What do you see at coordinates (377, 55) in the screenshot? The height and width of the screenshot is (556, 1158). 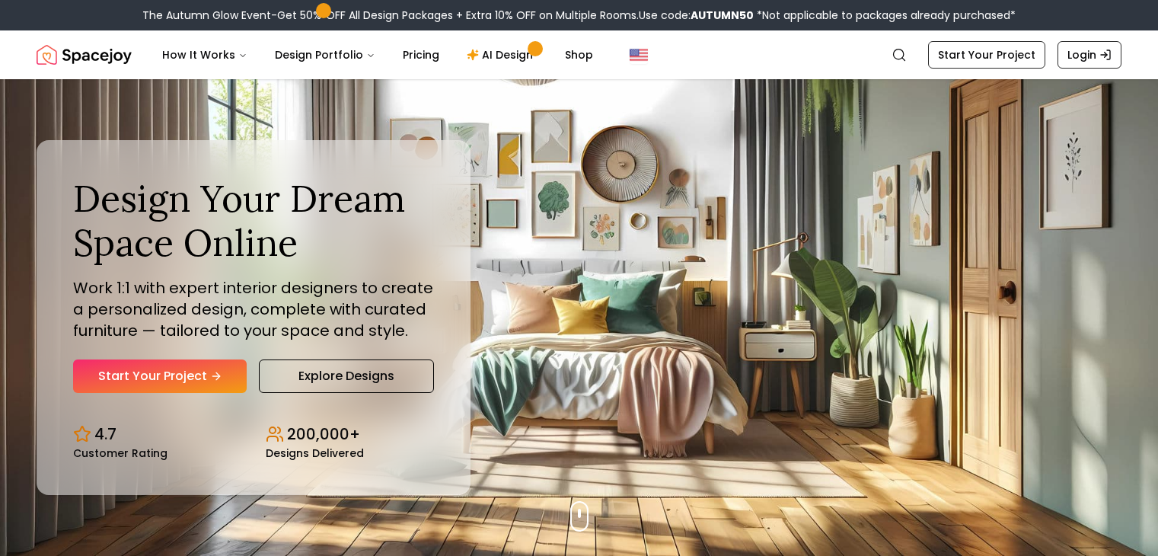 I see `nav: Main` at bounding box center [377, 55].